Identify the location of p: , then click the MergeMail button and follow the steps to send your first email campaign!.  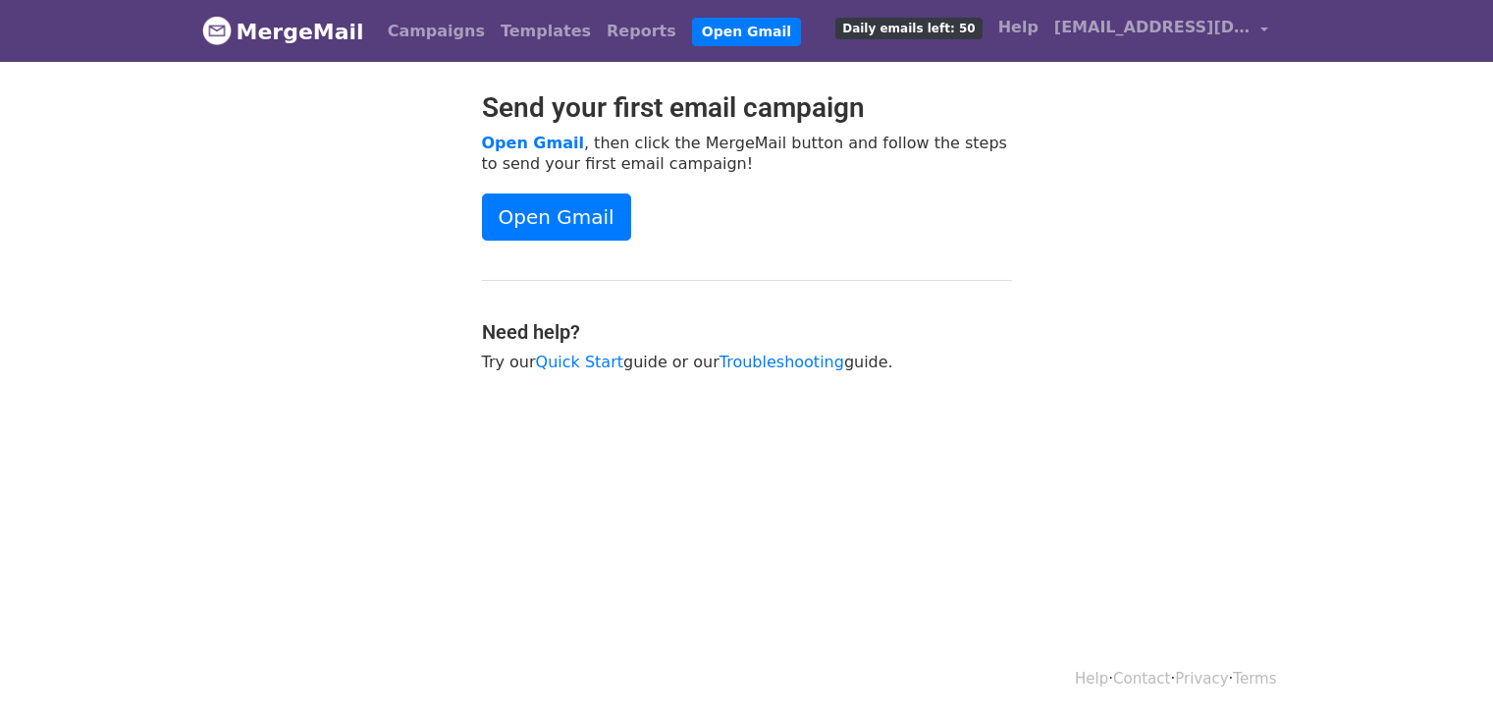
(747, 153).